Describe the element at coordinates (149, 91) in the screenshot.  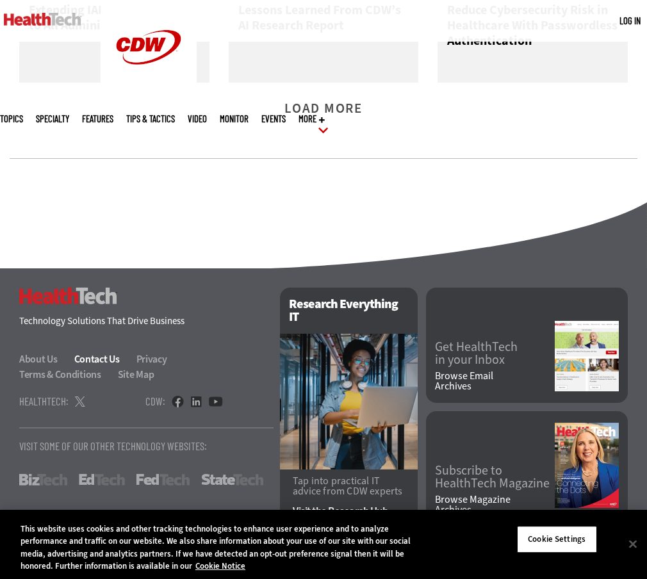
I see `a: CDW` at that location.